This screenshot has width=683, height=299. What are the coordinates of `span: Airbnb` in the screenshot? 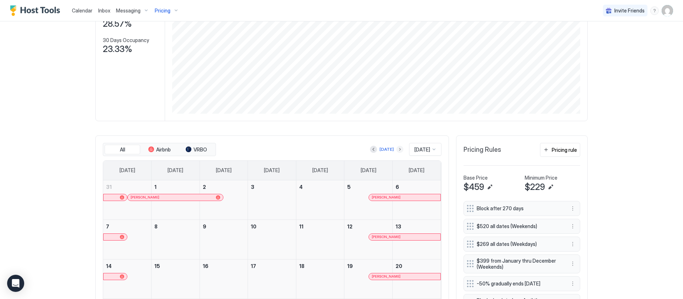 It's located at (163, 149).